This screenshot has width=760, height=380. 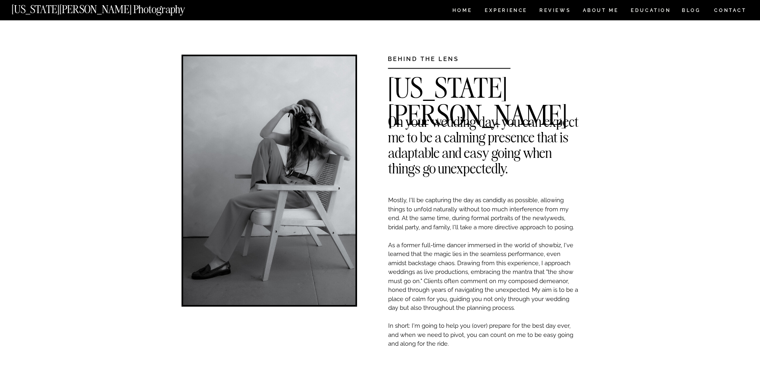 I want to click on nav: ABOUT ME, so click(x=601, y=11).